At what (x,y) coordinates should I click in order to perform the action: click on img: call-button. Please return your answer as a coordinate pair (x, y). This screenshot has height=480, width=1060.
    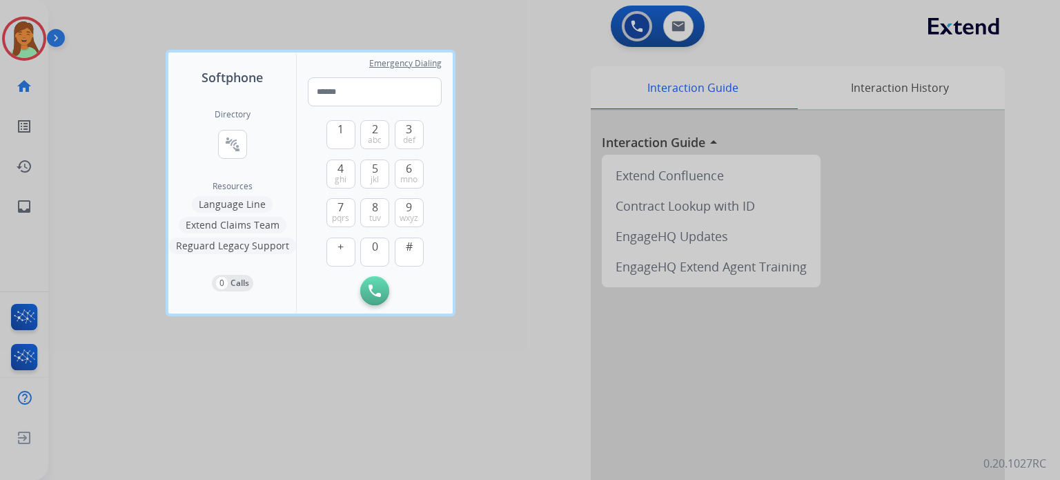
    Looking at the image, I should click on (375, 291).